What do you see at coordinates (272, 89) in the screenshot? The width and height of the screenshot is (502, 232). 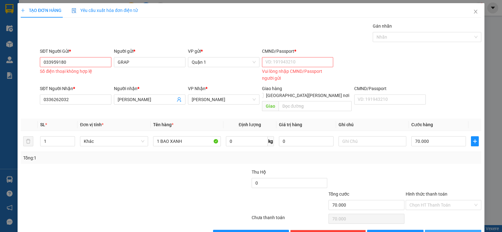 I see `span: Giao hàng` at bounding box center [272, 89].